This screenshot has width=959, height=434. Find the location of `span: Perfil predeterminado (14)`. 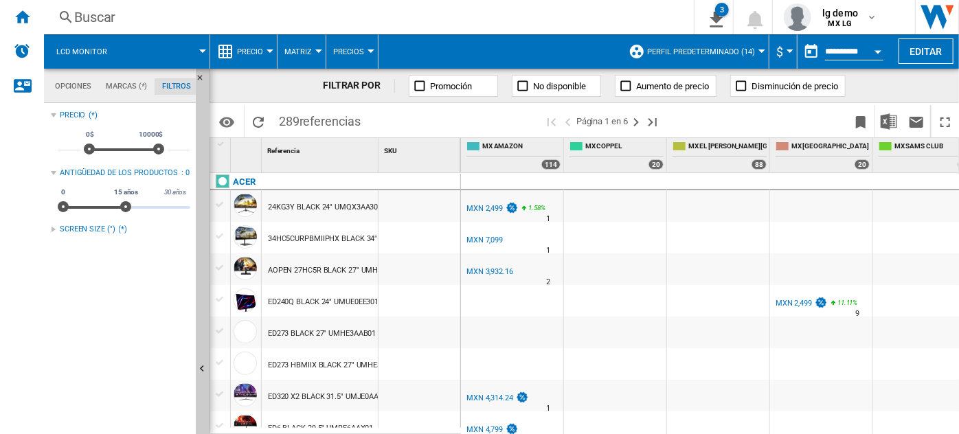

span: Perfil predeterminado (14) is located at coordinates (701, 52).